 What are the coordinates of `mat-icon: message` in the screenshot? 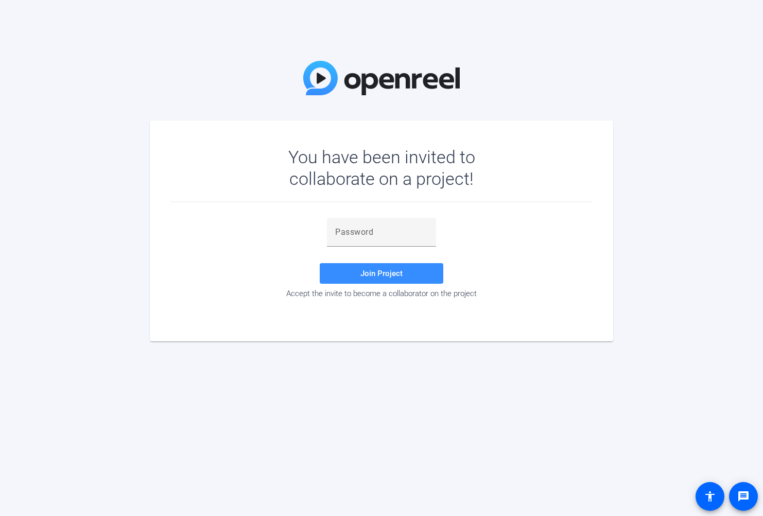 It's located at (743, 496).